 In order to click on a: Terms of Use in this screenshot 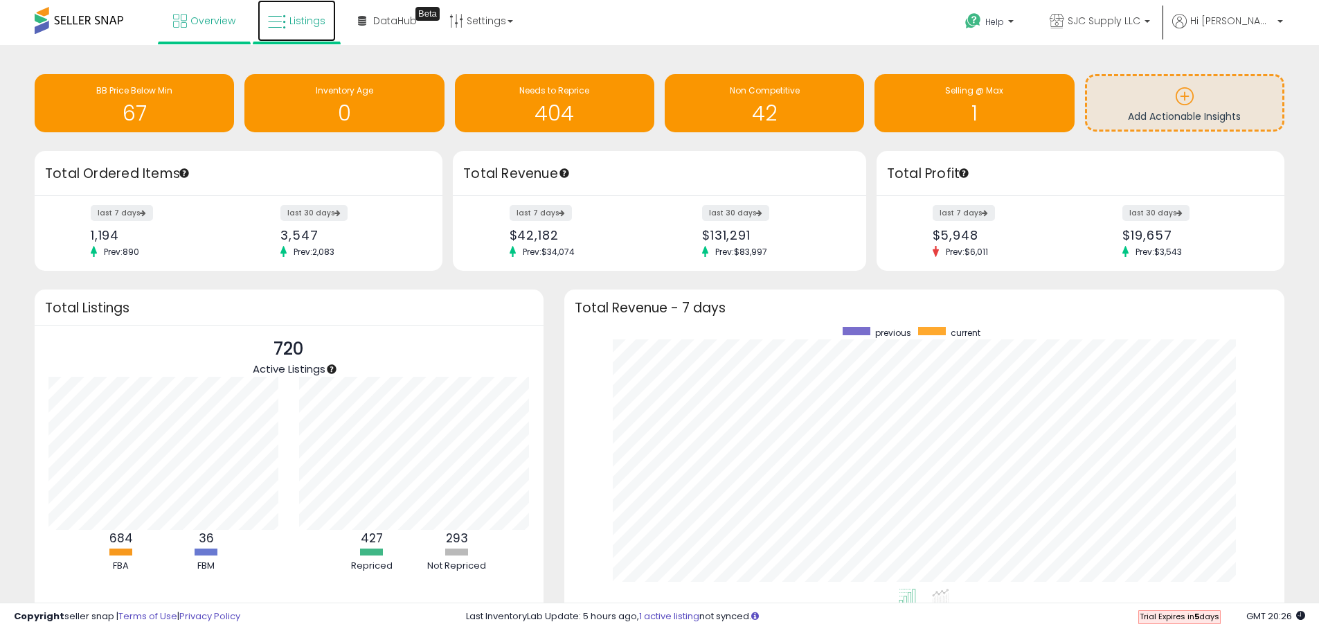, I will do `click(147, 616)`.